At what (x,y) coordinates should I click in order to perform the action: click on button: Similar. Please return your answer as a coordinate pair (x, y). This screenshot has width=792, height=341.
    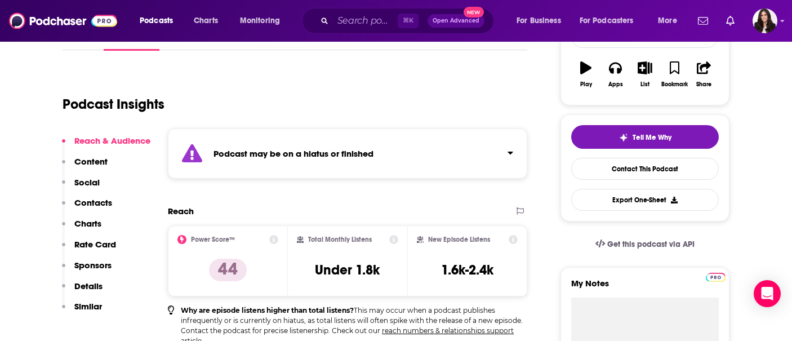
    Looking at the image, I should click on (82, 311).